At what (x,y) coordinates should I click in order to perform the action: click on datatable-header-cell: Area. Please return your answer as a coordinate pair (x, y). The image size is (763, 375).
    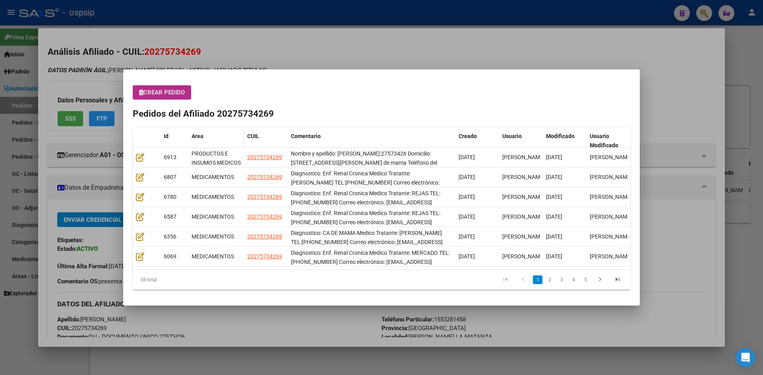
    Looking at the image, I should click on (216, 141).